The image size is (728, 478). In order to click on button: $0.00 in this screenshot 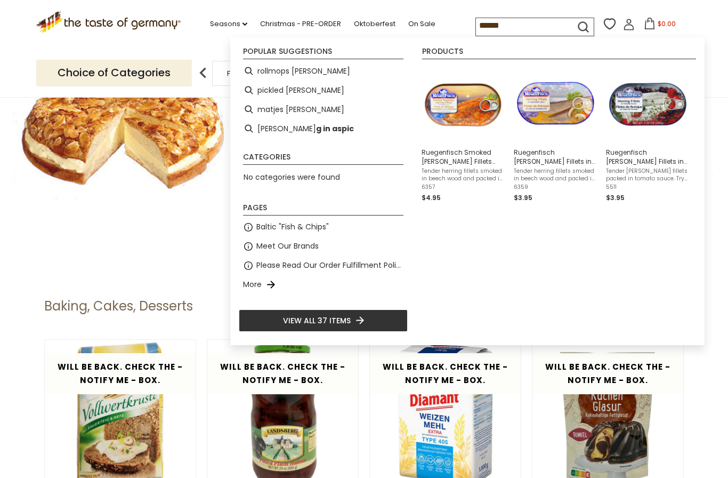, I will do `click(660, 26)`.